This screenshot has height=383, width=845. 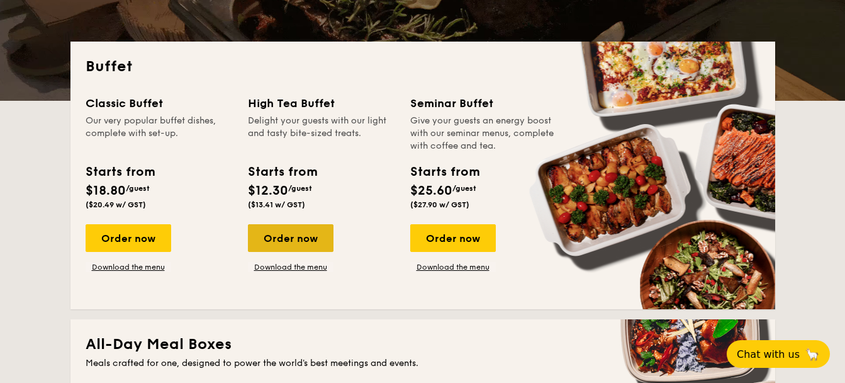 What do you see at coordinates (423, 363) in the screenshot?
I see `div: Meals crafted for one, designed to power the world's best meetings and events.` at bounding box center [423, 363].